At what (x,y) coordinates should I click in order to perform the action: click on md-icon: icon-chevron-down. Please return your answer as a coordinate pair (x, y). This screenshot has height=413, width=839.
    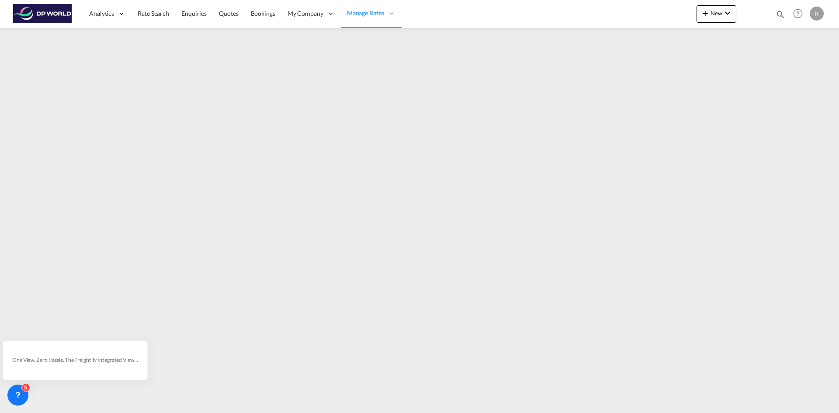
    Looking at the image, I should click on (727, 13).